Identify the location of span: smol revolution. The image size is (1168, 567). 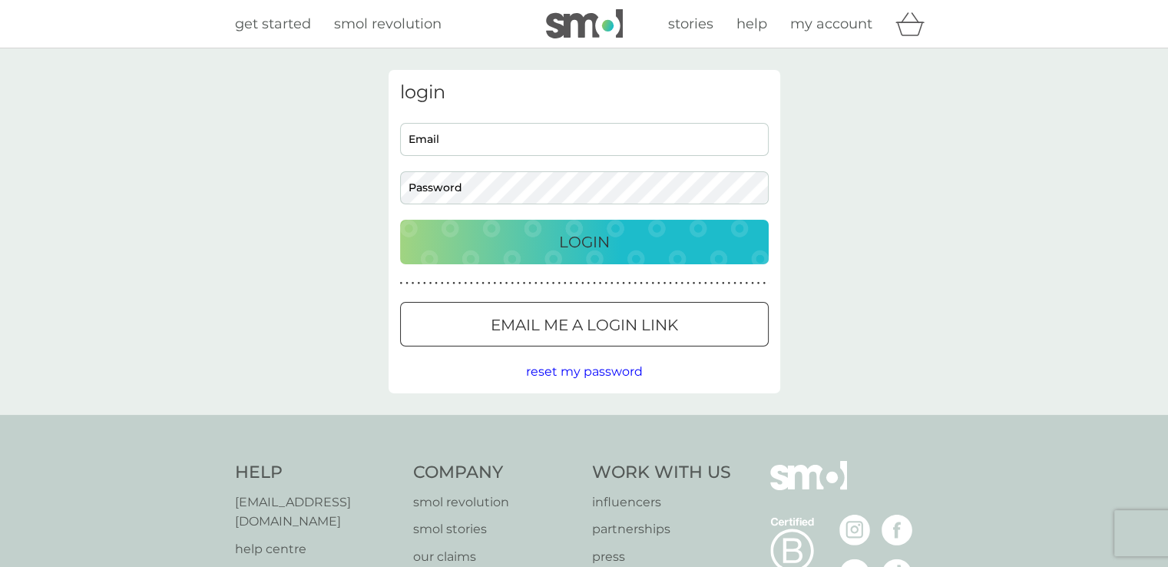
(388, 24).